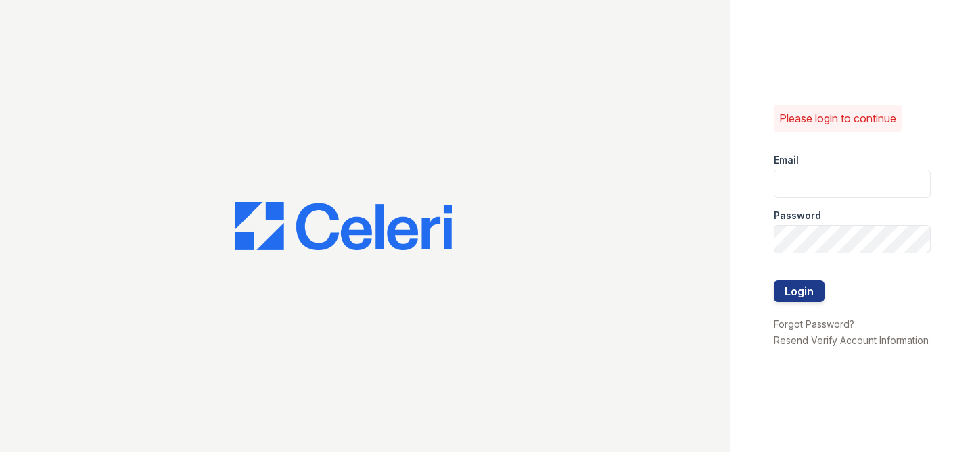 This screenshot has width=974, height=452. Describe the element at coordinates (797, 216) in the screenshot. I see `label: Password` at that location.